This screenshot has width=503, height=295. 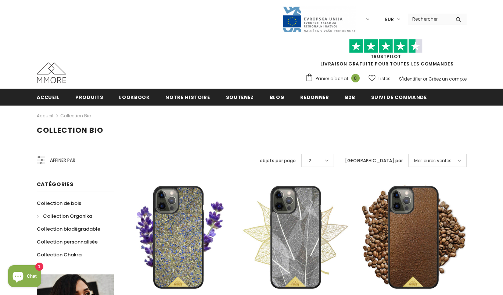 I want to click on a: soutenez, so click(x=240, y=97).